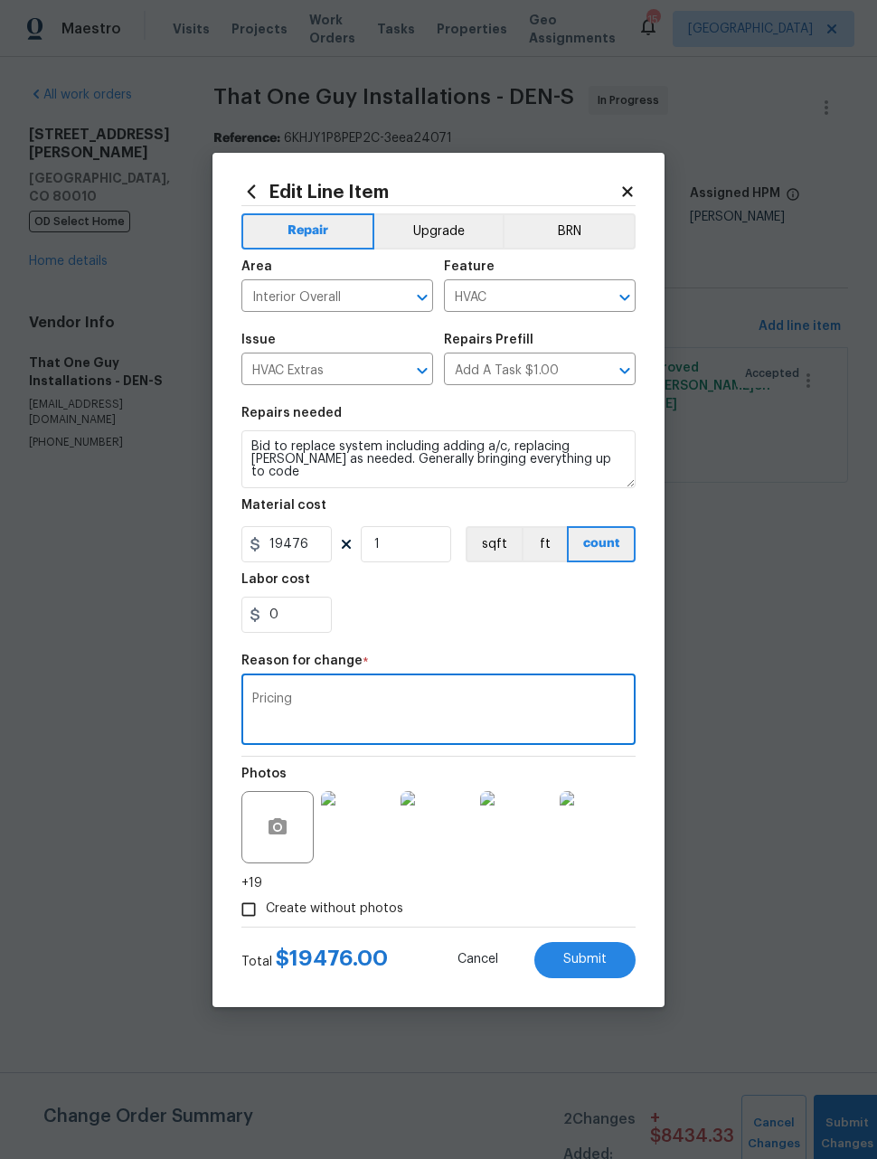 This screenshot has width=877, height=1159. Describe the element at coordinates (585, 960) in the screenshot. I see `button: Submit` at that location.